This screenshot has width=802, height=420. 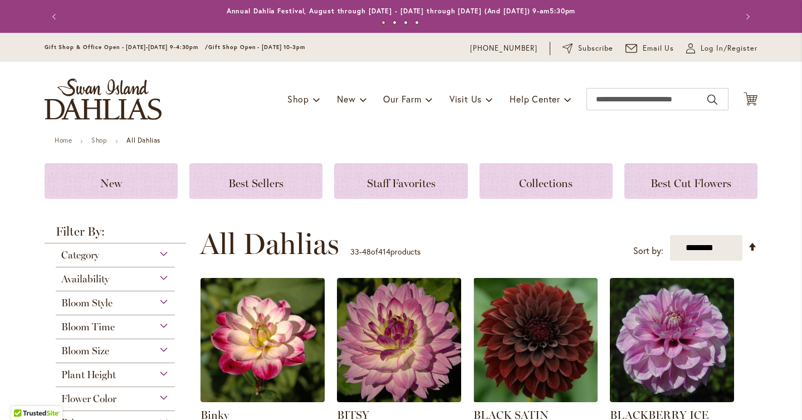 I want to click on strong: Filter By:, so click(x=115, y=235).